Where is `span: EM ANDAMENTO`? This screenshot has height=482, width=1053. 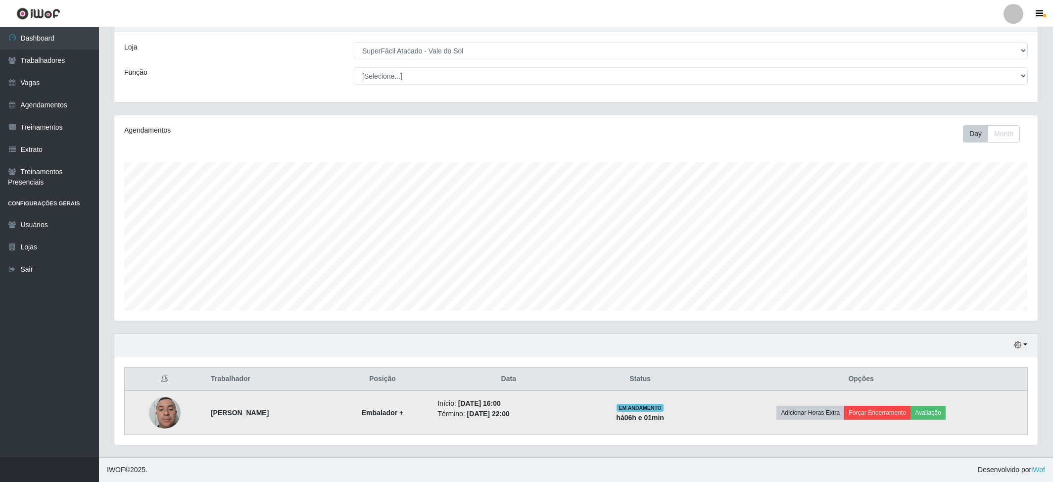 span: EM ANDAMENTO is located at coordinates (640, 408).